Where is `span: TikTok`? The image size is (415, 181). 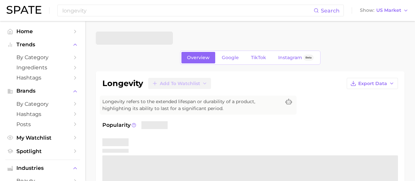 span: TikTok is located at coordinates (258, 57).